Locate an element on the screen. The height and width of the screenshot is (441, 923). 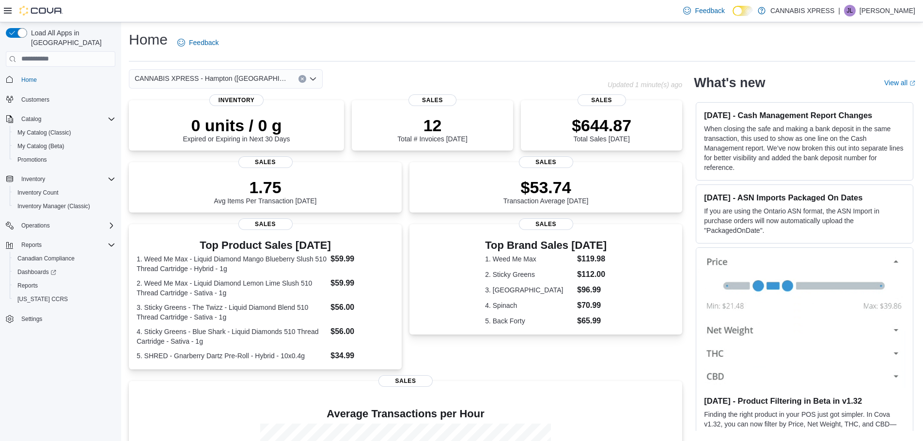
button: Customers is located at coordinates (61, 99).